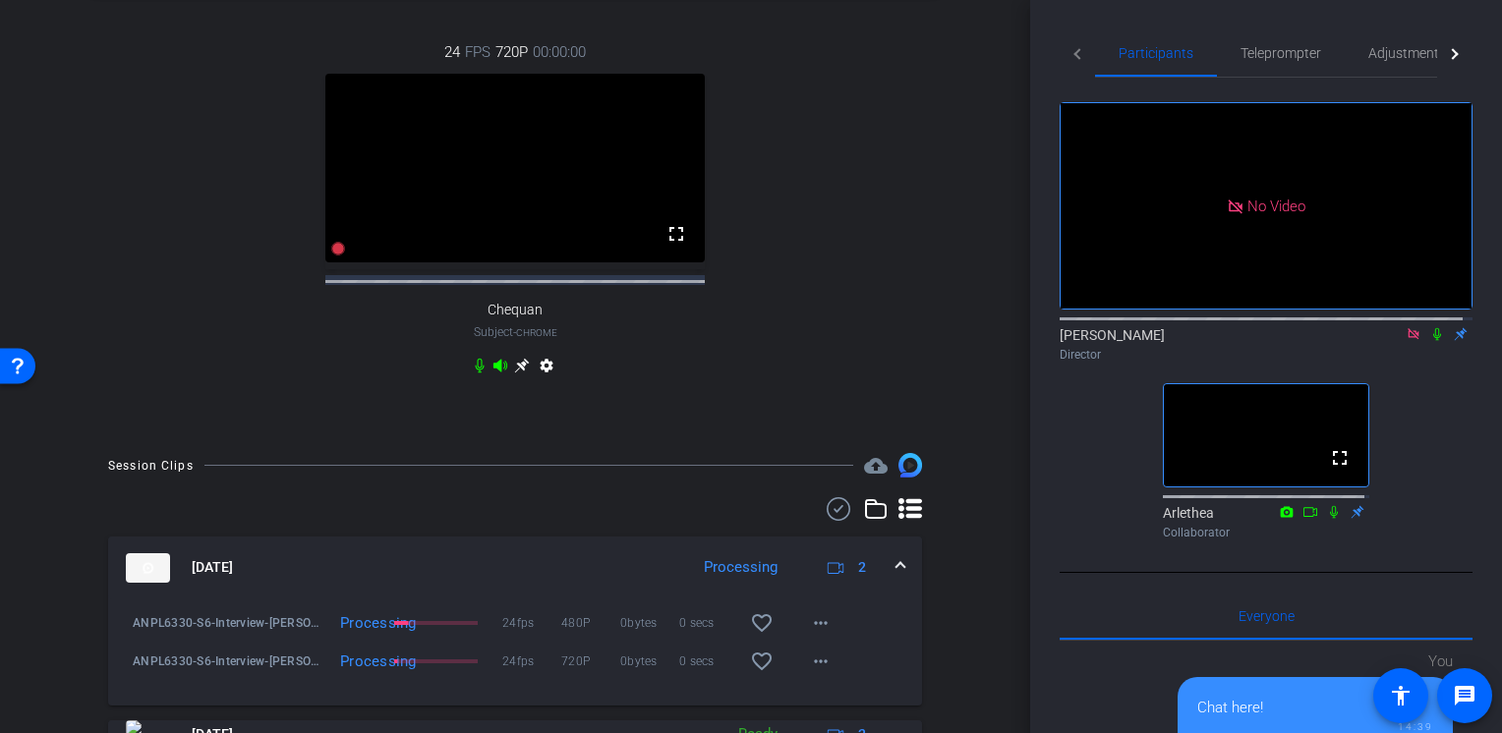  What do you see at coordinates (537, 332) in the screenshot?
I see `span: Chrome` at bounding box center [537, 332].